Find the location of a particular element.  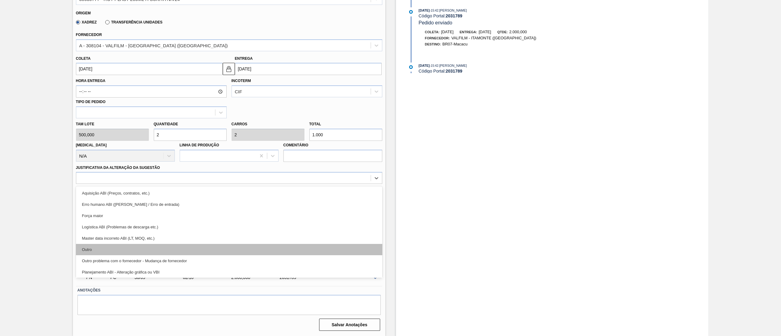

label: Xadrez is located at coordinates (86, 22).